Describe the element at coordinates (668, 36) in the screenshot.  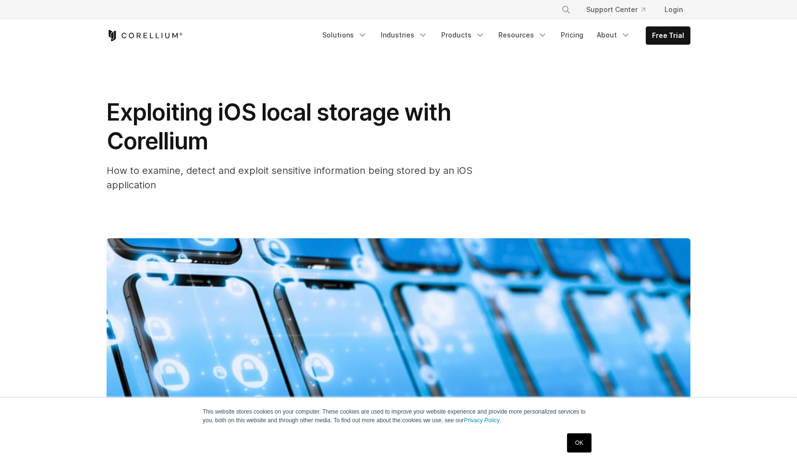
I see `a: Free Trial` at that location.